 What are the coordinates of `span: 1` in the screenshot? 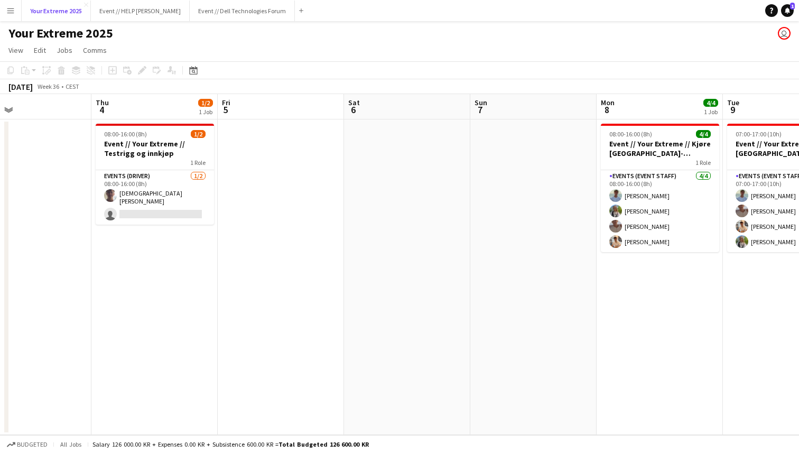 It's located at (793, 6).